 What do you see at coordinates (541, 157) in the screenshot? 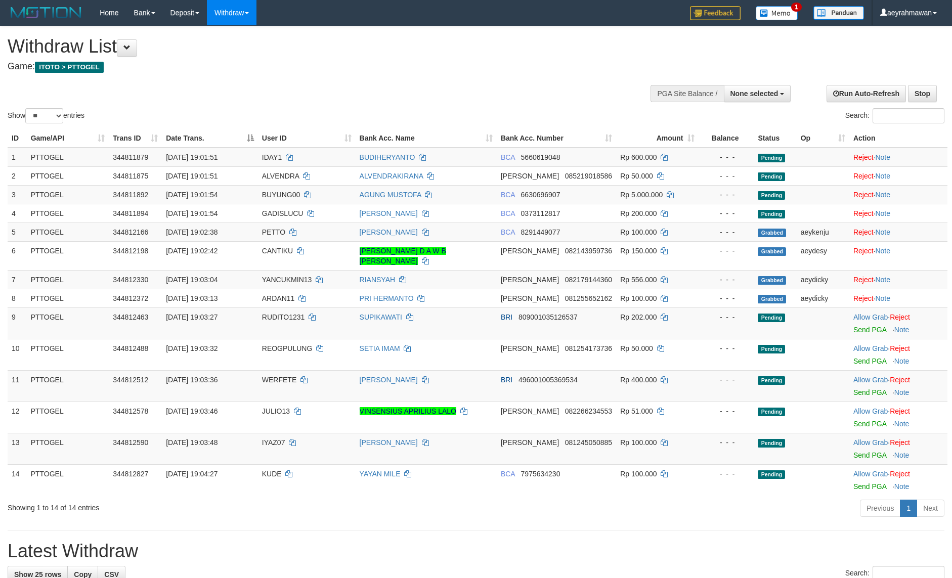
I see `span: Copy 5660619048 to clipboard` at bounding box center [541, 157].